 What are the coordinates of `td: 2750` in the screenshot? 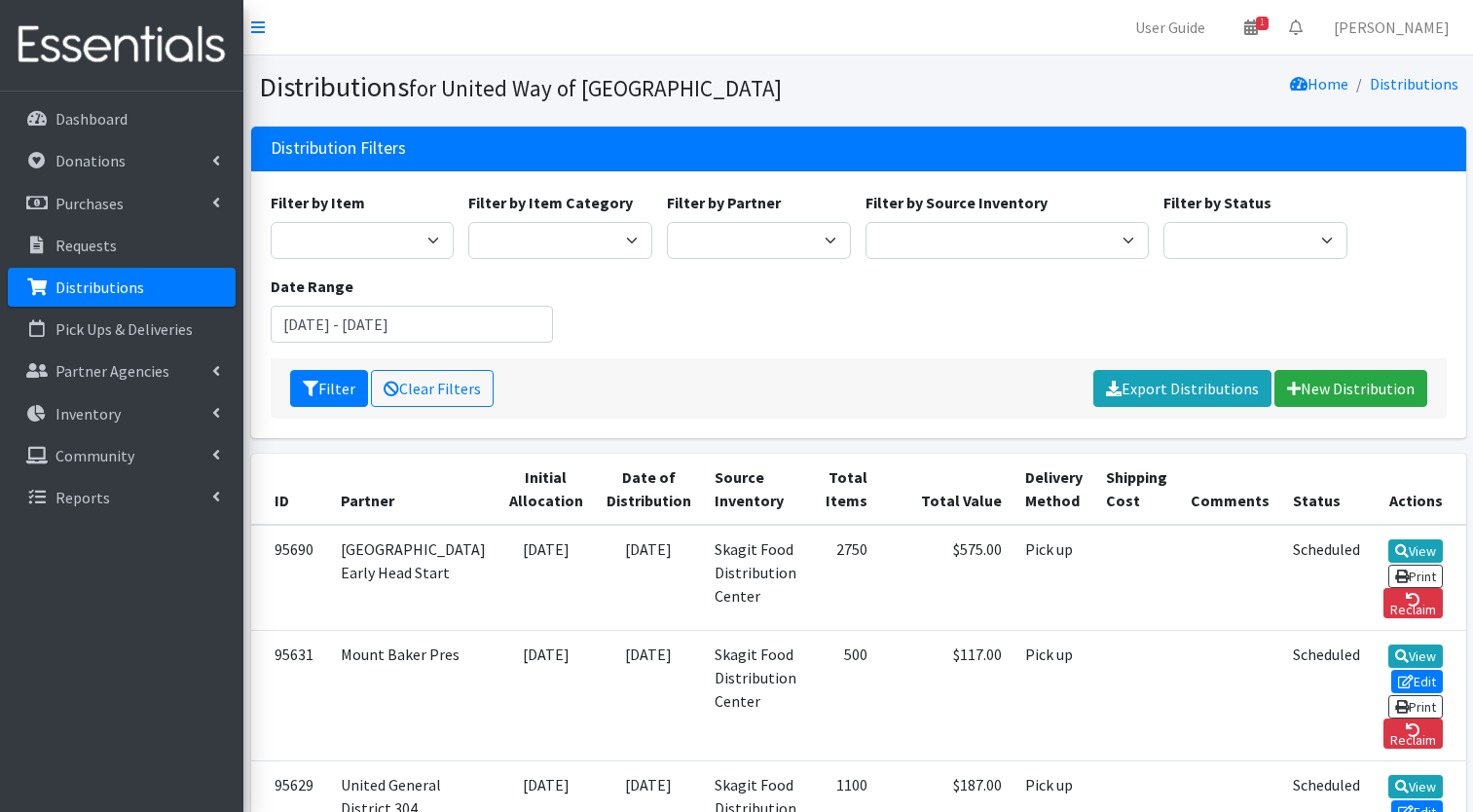 It's located at (844, 577).